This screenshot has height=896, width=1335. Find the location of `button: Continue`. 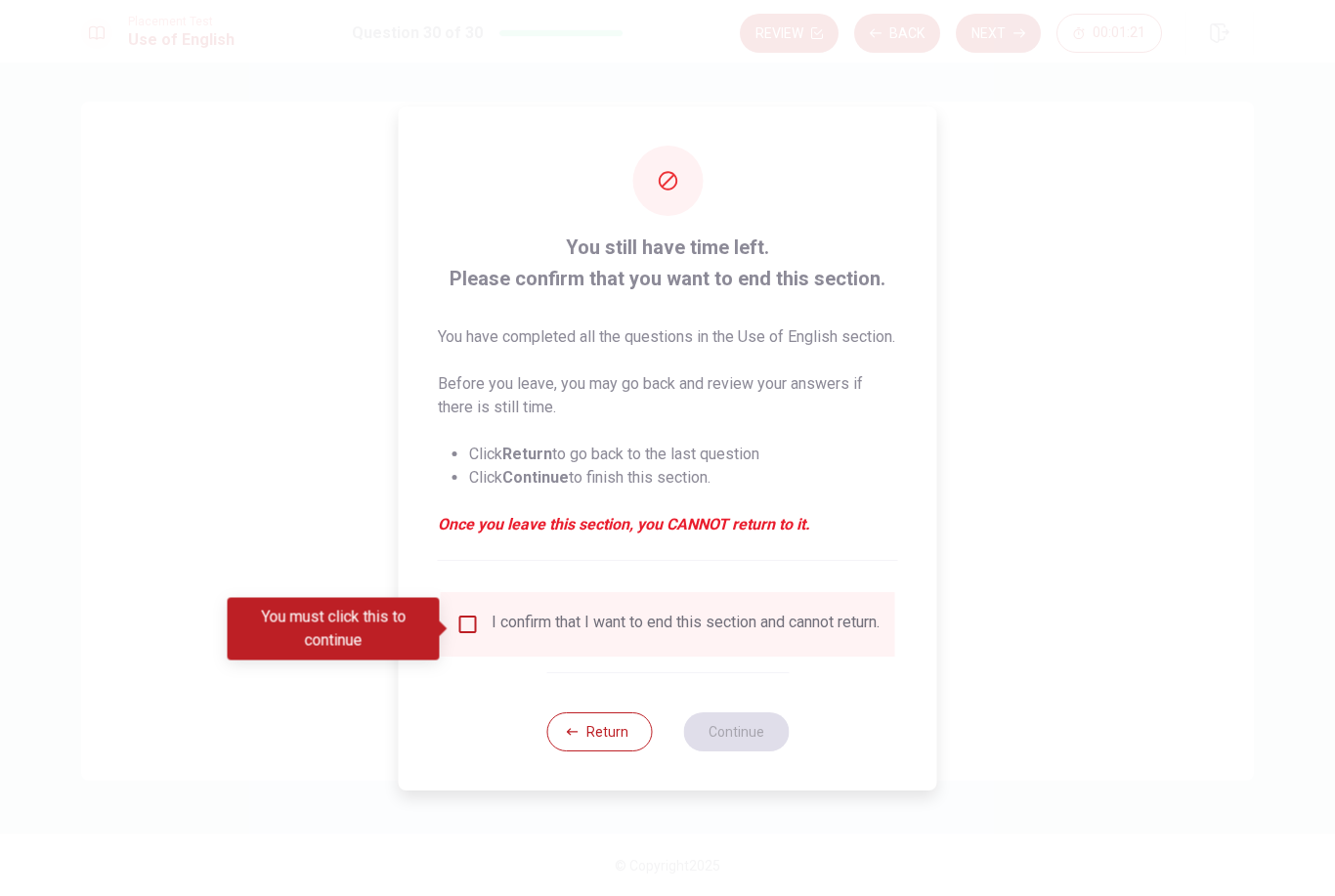

button: Continue is located at coordinates (736, 732).